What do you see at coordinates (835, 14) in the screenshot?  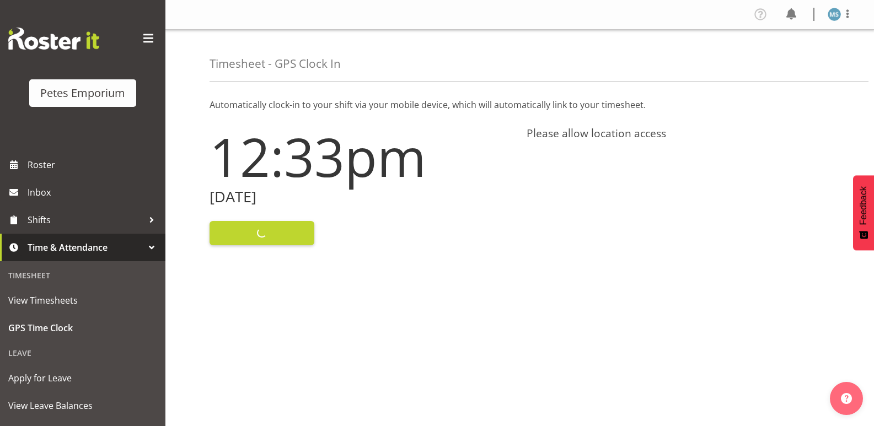 I see `img: maureen-sellwood712.jpg` at bounding box center [835, 14].